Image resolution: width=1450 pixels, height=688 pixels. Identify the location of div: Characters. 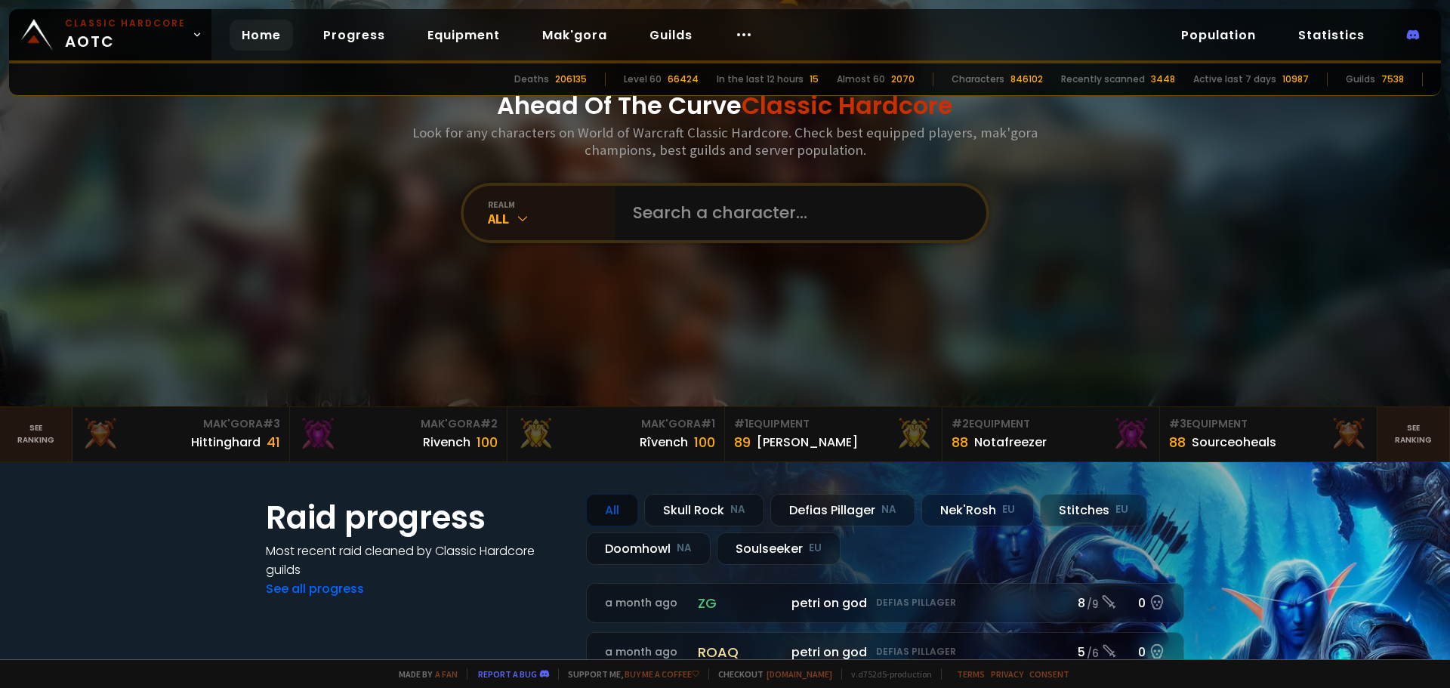
(978, 79).